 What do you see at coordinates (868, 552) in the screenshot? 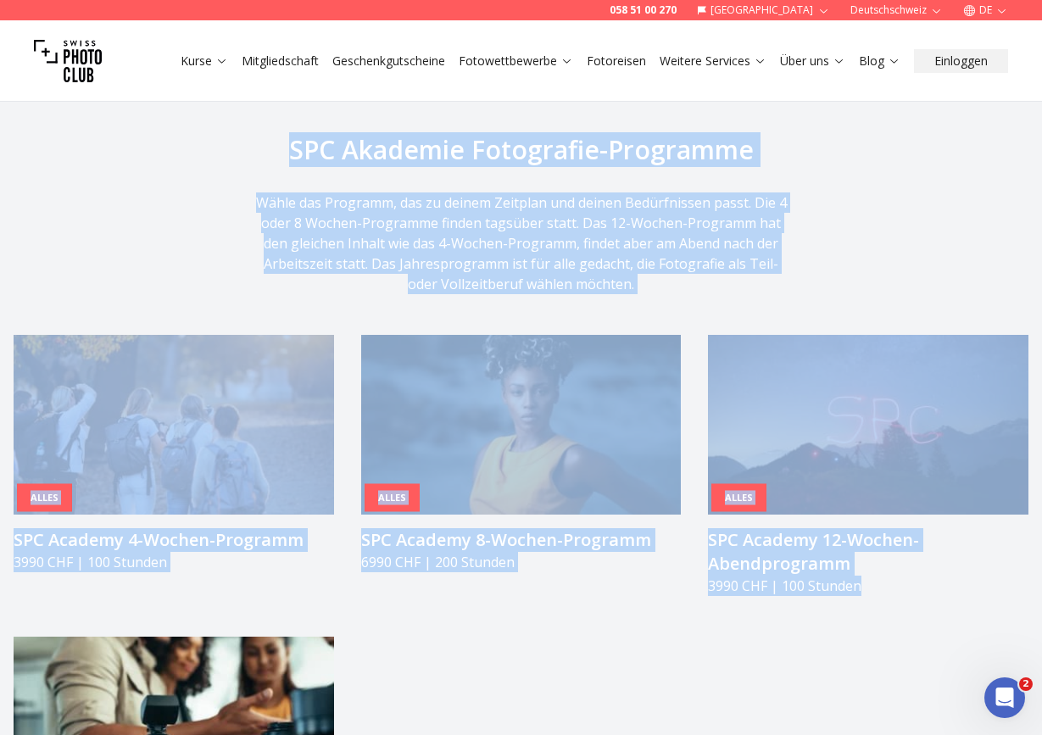
I see `h3: SPC Academy 12-Wochen-Abendprogramm` at bounding box center [868, 552].